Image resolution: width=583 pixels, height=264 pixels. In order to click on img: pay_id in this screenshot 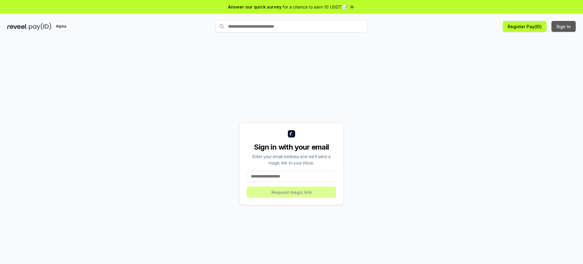, I will do `click(40, 26)`.